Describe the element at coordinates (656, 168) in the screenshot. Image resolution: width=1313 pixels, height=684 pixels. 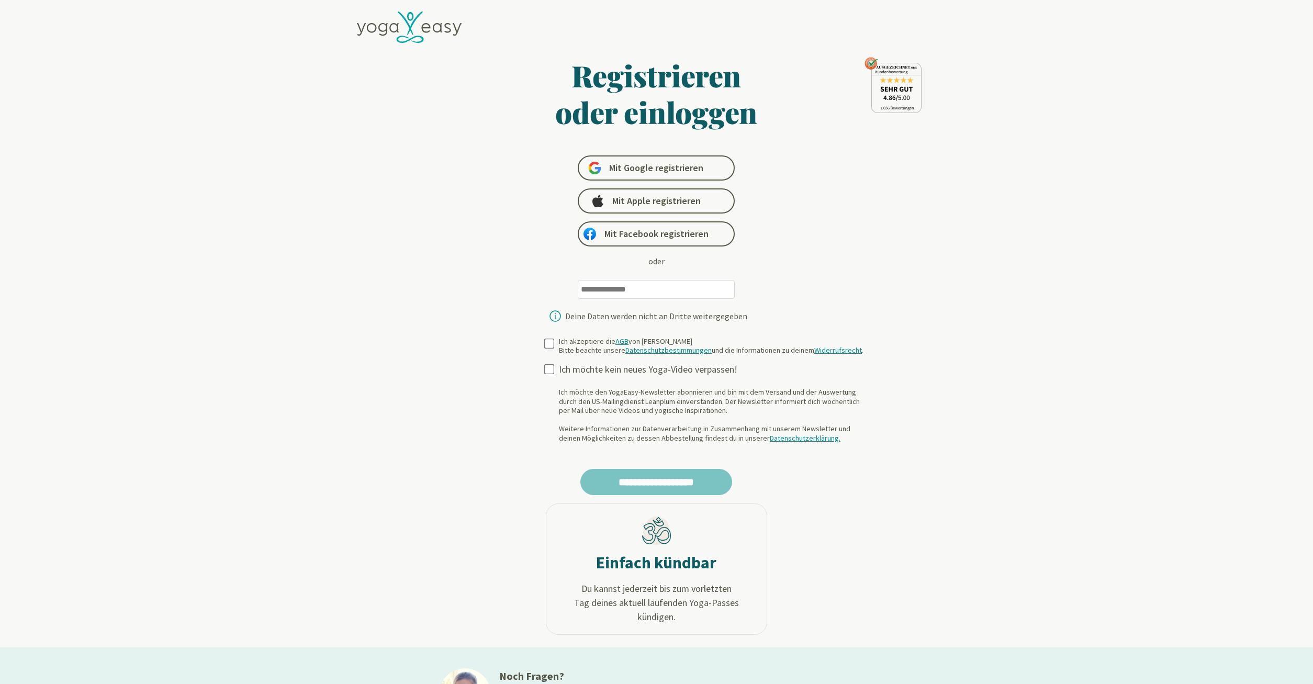
I see `span: Mit Google registrieren` at that location.